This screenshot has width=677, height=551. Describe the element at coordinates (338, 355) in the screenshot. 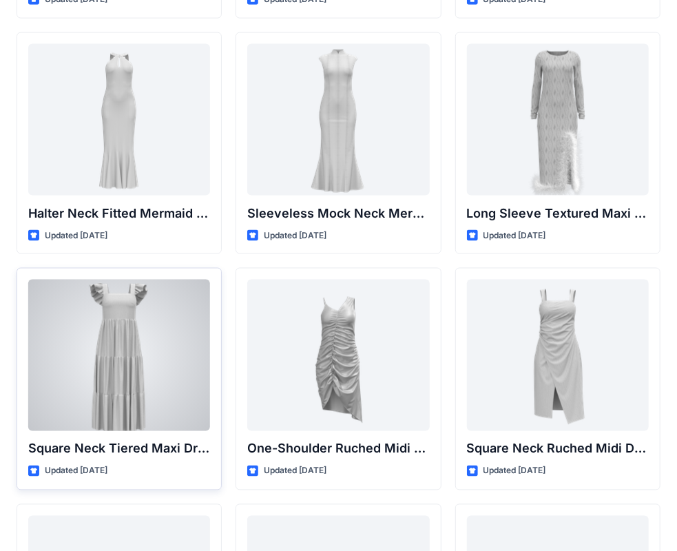

I see `a: One-Shoulder Ruched Midi Dress with Asymmetrical Hem` at that location.